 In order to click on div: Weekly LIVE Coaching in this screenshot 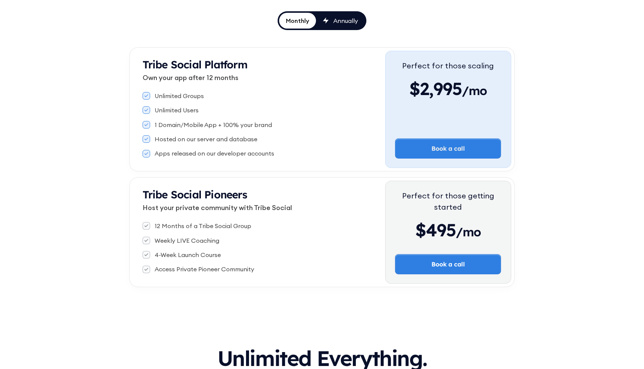, I will do `click(187, 241)`.